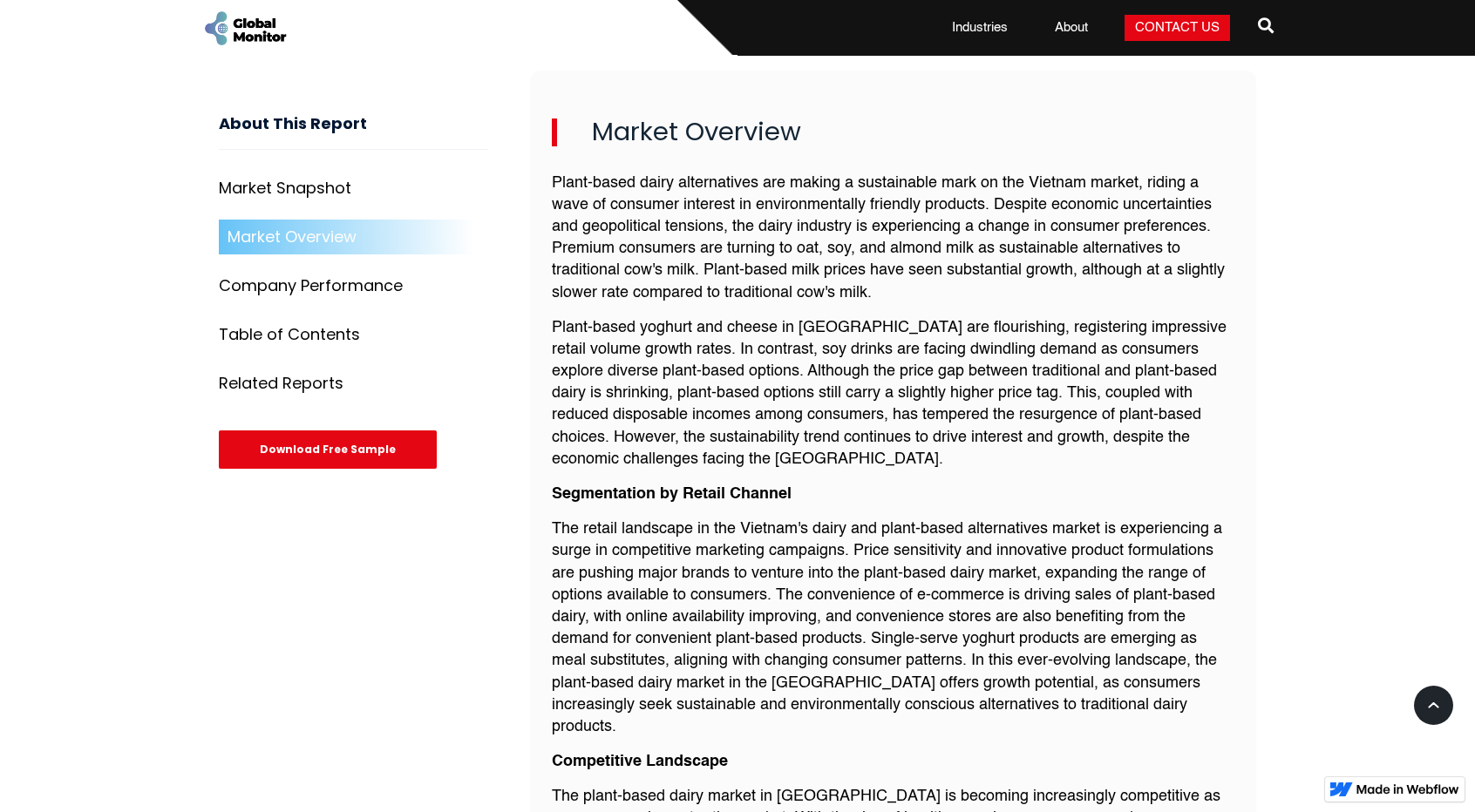  What do you see at coordinates (893, 133) in the screenshot?
I see `h2: Market Overview` at bounding box center [893, 133].